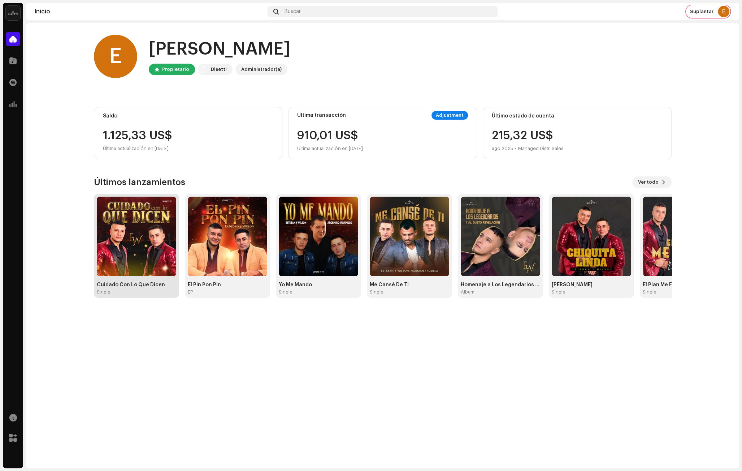 This screenshot has height=471, width=742. What do you see at coordinates (649, 182) in the screenshot?
I see `span: Ver todo` at bounding box center [649, 182].